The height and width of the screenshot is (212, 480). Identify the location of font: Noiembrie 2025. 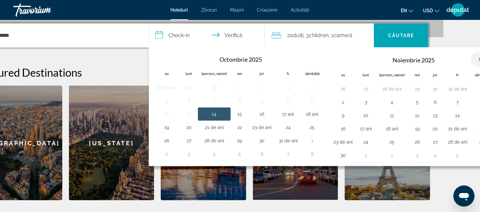
(414, 60).